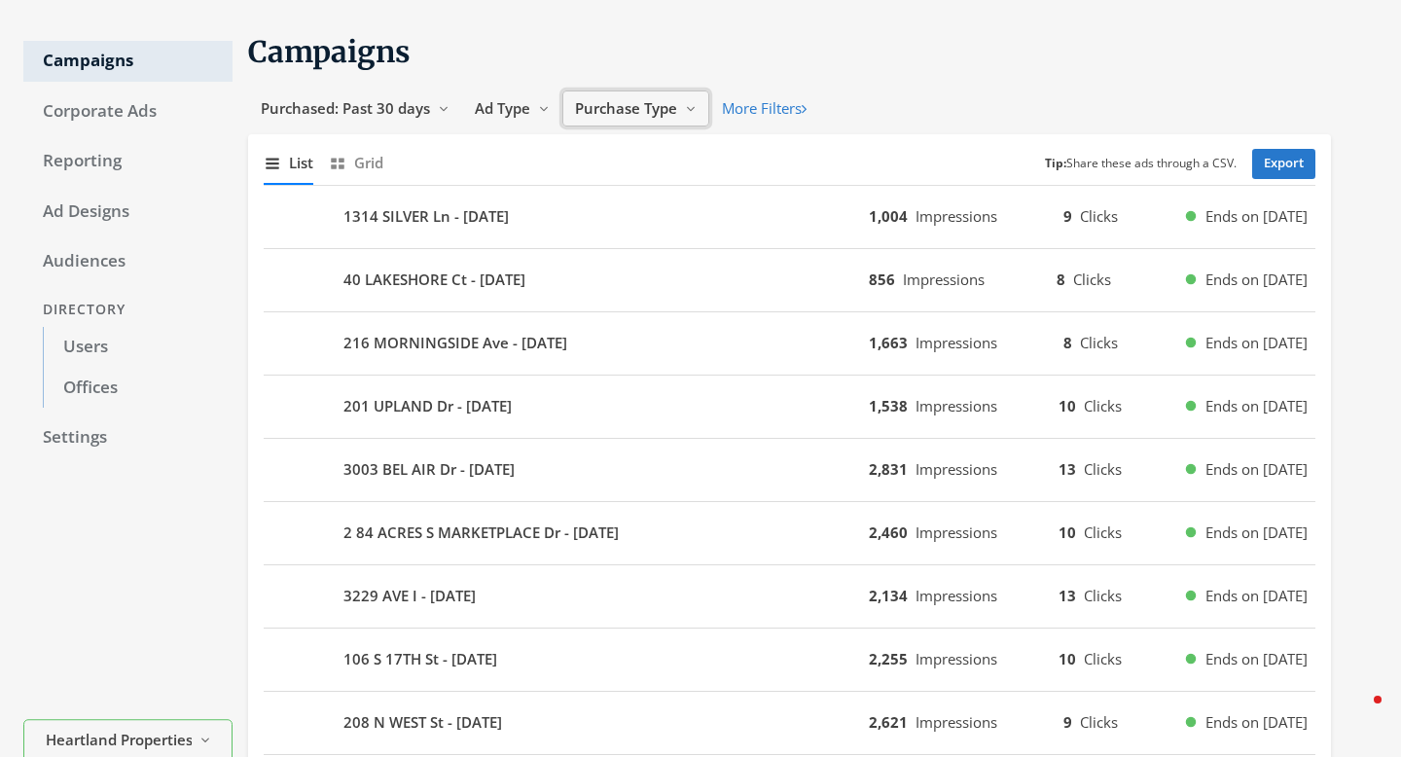  What do you see at coordinates (127, 112) in the screenshot?
I see `a: Corporate Ads` at bounding box center [127, 112].